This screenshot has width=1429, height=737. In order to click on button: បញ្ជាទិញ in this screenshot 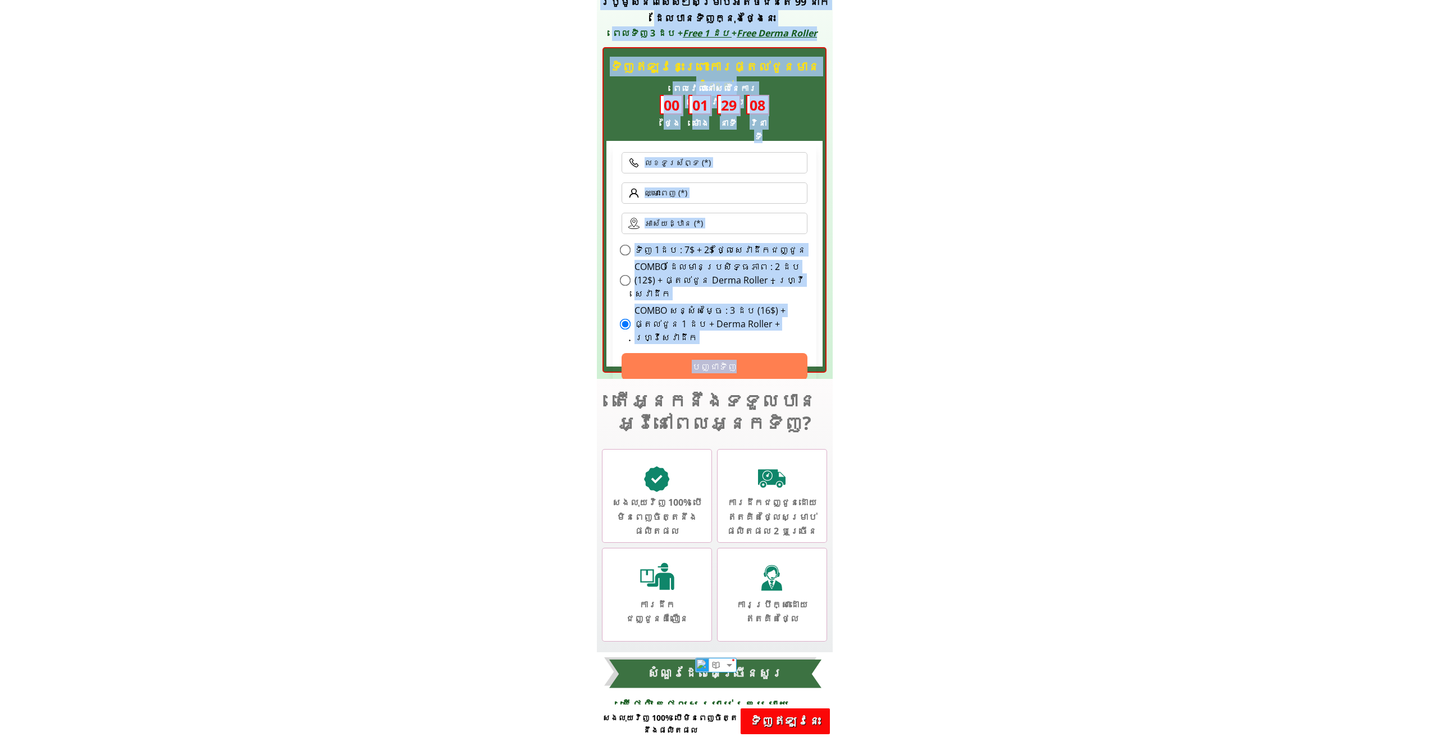, I will do `click(715, 367)`.